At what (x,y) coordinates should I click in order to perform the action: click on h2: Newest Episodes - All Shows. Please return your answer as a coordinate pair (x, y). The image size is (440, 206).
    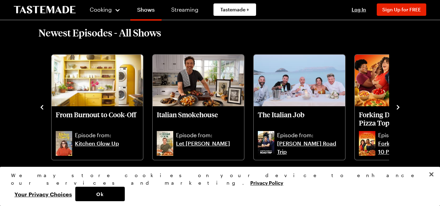
    Looking at the image, I should click on (100, 33).